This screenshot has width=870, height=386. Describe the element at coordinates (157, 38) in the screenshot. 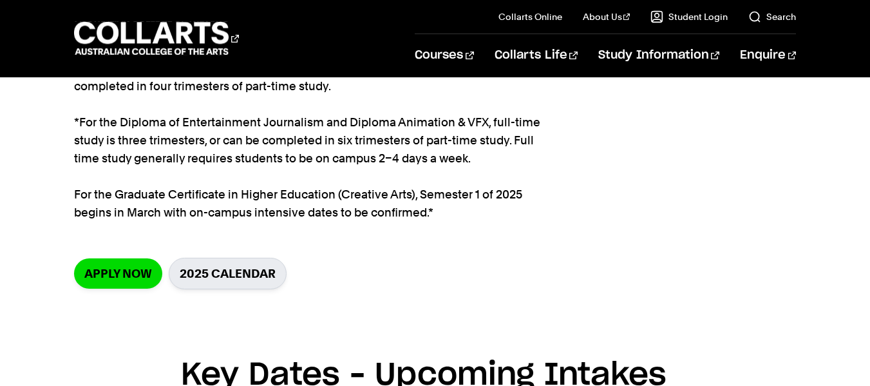

I see `div: Go to homepage` at that location.